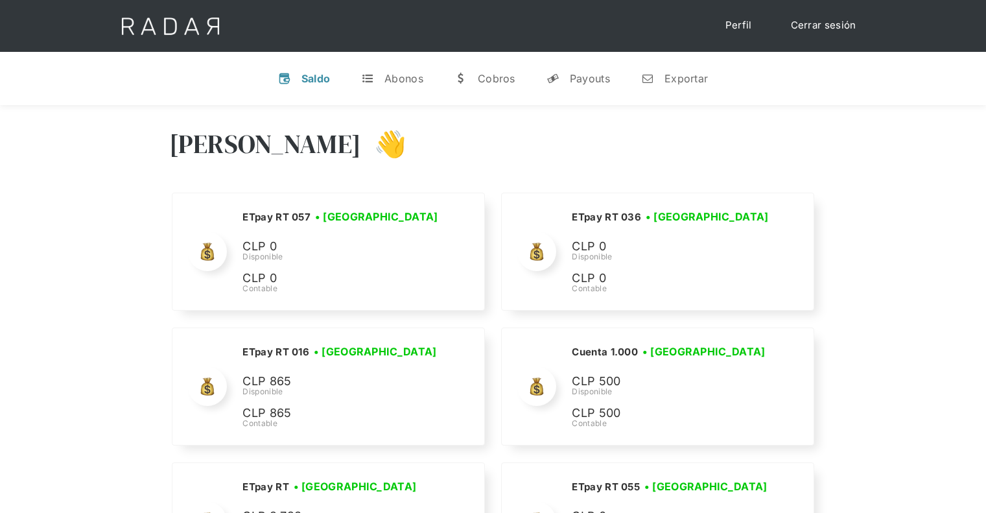 The image size is (986, 513). Describe the element at coordinates (265, 487) in the screenshot. I see `h2: ETpay RT` at that location.